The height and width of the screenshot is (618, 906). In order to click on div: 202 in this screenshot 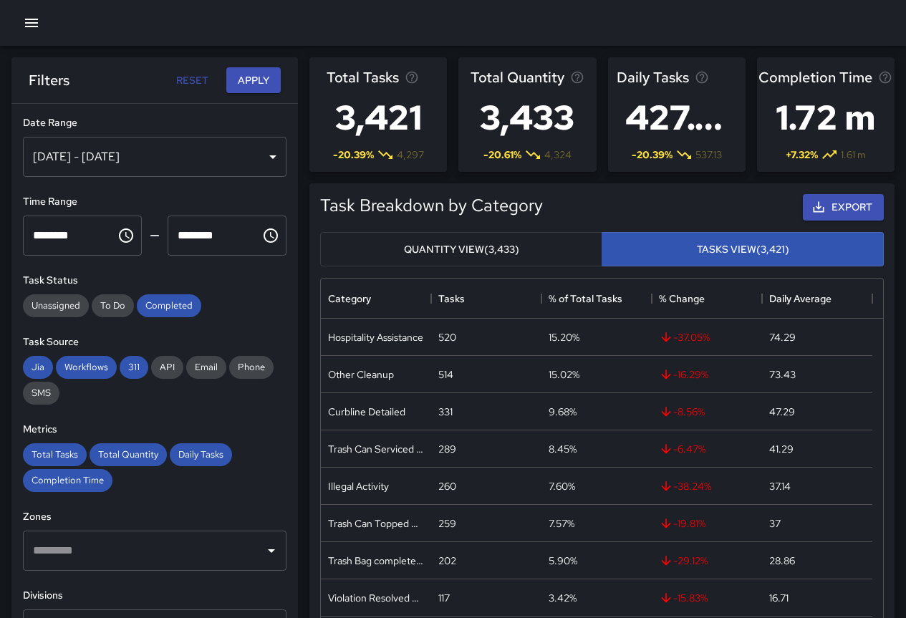, I will do `click(447, 561)`.